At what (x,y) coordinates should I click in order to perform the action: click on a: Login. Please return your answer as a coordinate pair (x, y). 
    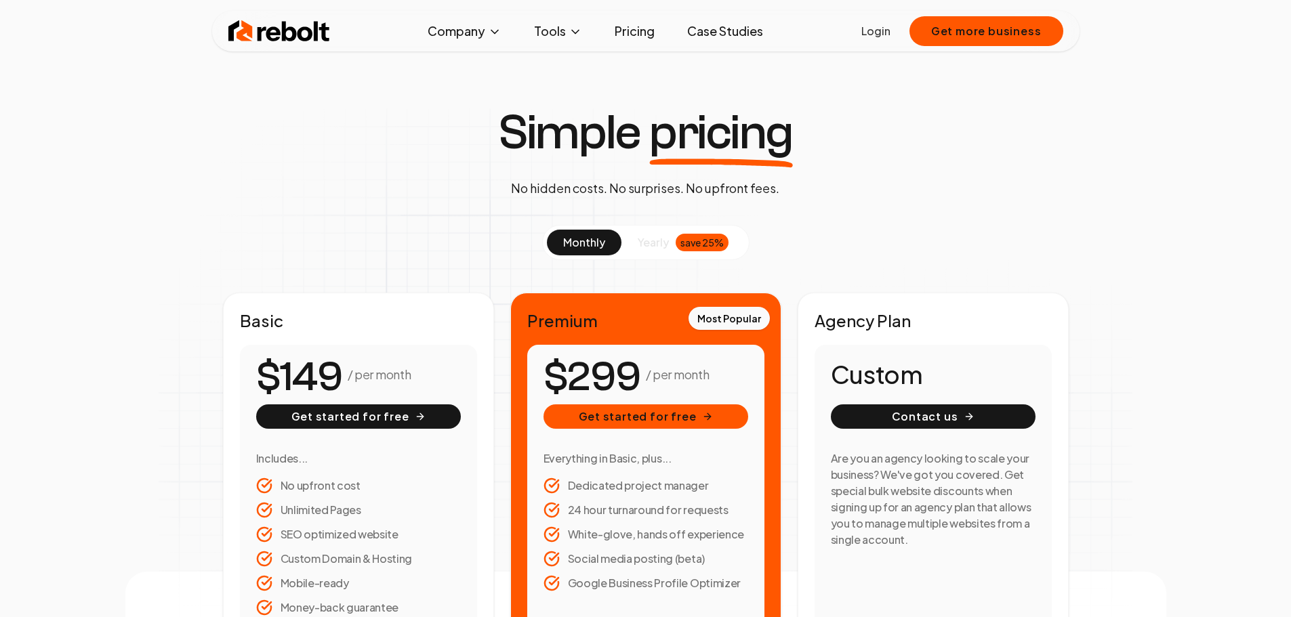
    Looking at the image, I should click on (875, 31).